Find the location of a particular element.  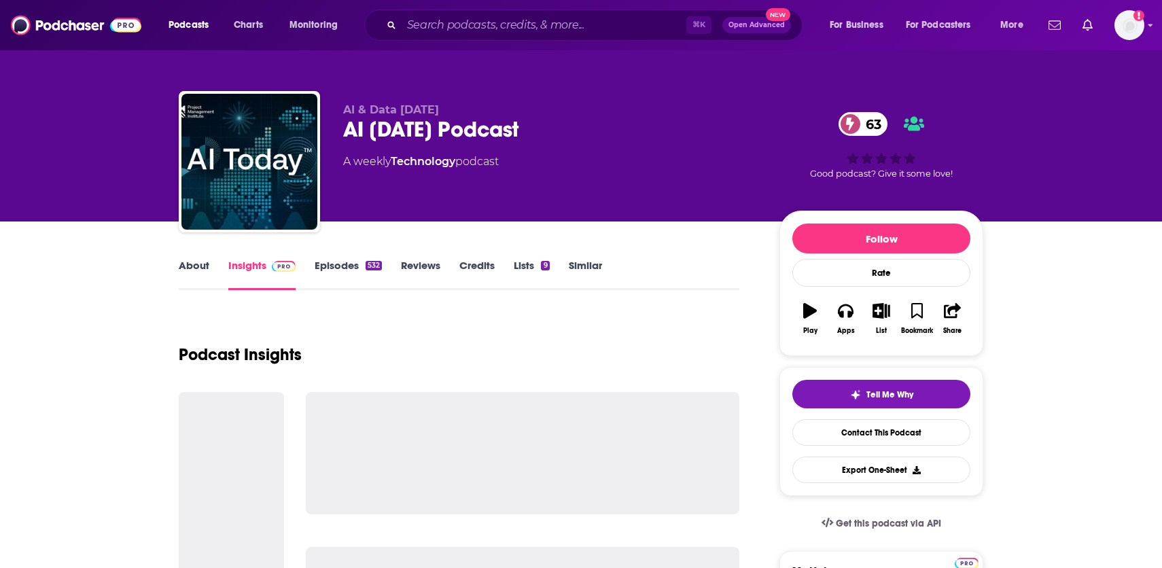

input: Search podcasts, credits, & more... is located at coordinates (544, 25).